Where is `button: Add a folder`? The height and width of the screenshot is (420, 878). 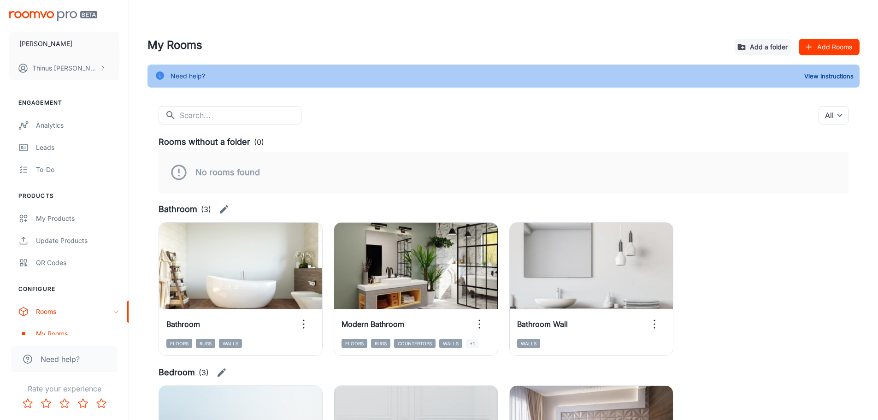
button: Add a folder is located at coordinates (763, 47).